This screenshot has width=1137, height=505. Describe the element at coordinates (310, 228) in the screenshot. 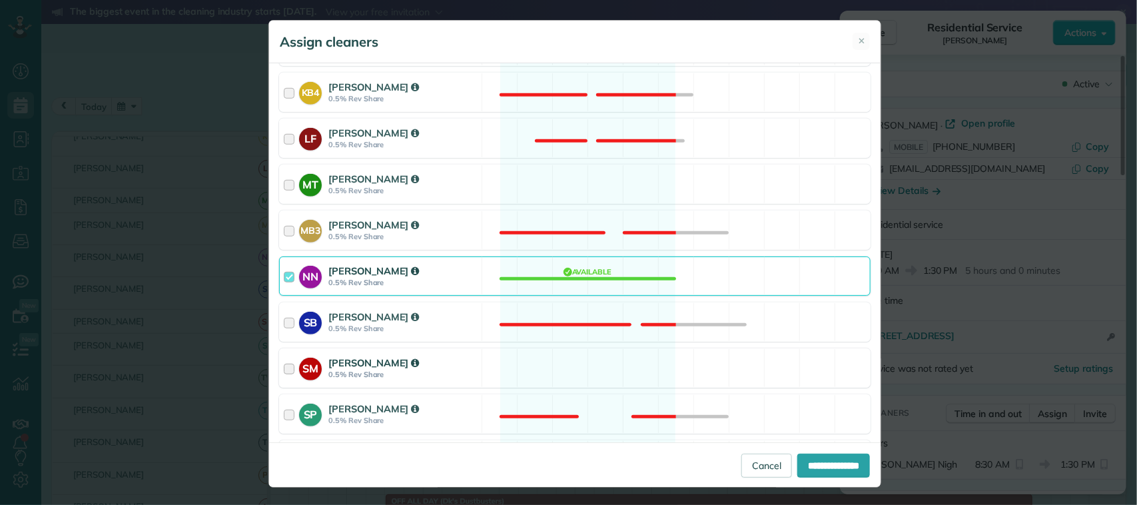

I see `strong: MB3` at that location.